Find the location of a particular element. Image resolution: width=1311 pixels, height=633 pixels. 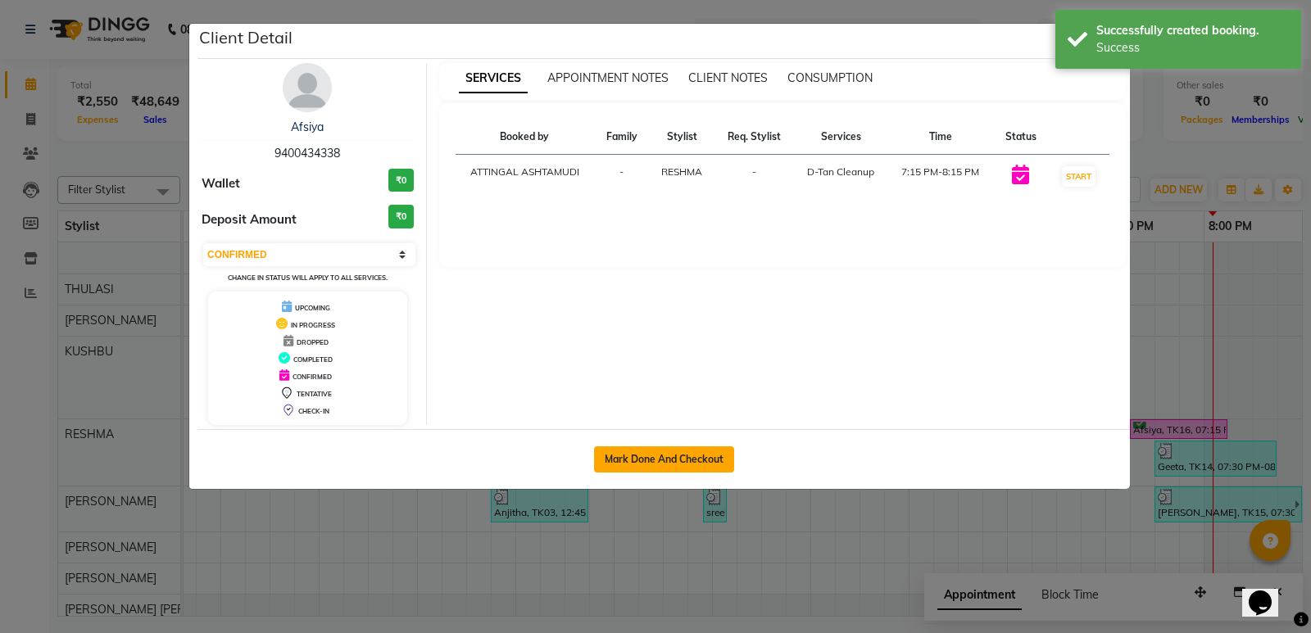

th: Family is located at coordinates (621, 137).